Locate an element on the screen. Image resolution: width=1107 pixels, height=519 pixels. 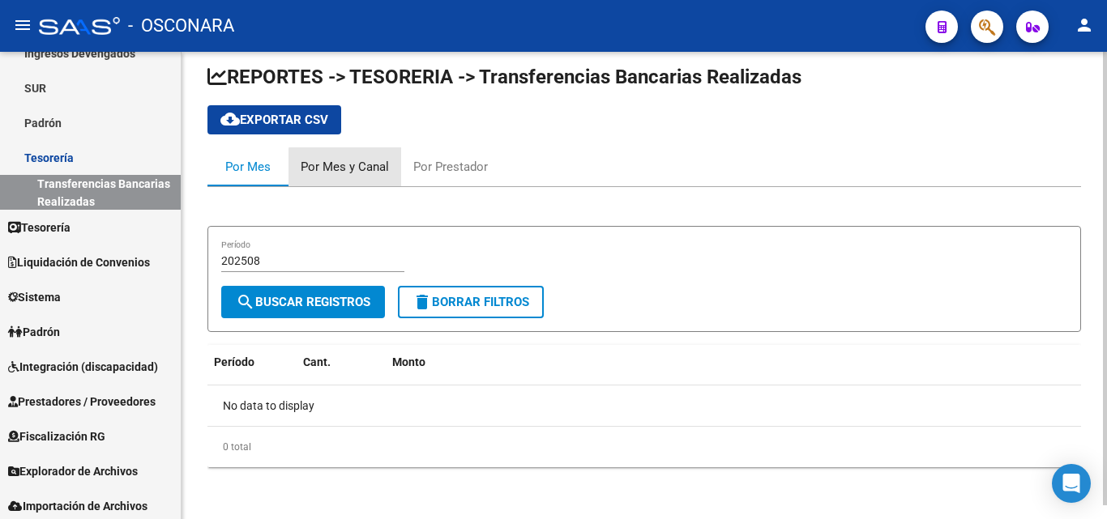
button: Borrar Filtros is located at coordinates (471, 302).